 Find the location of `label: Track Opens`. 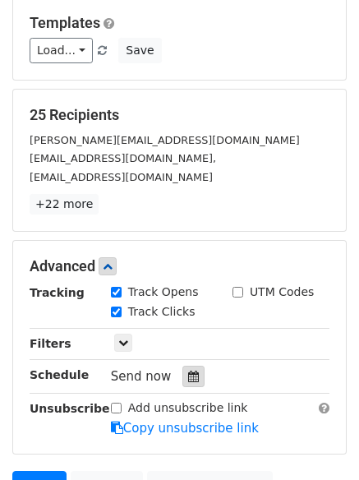

label: Track Opens is located at coordinates (164, 292).